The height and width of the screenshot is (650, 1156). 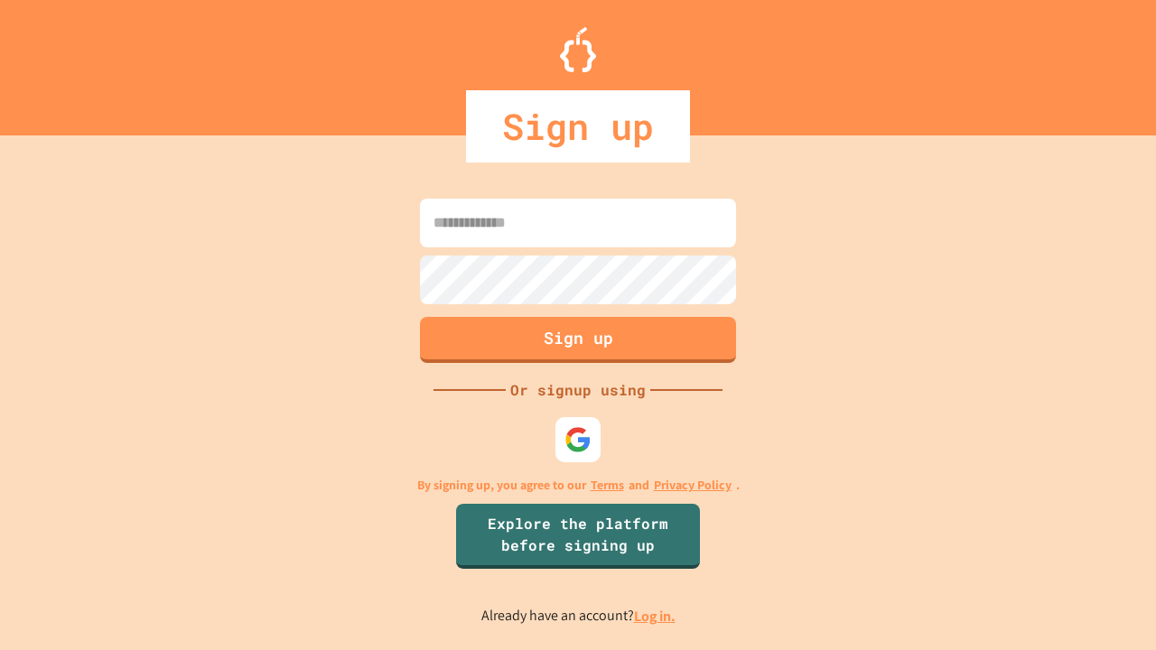 What do you see at coordinates (578, 340) in the screenshot?
I see `button: Sign up` at bounding box center [578, 340].